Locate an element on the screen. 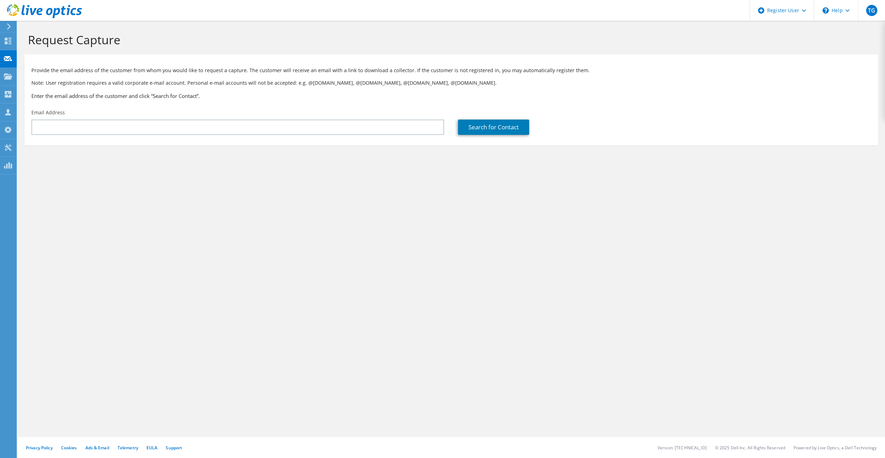  h3: Enter the email address of the customer and click “Search for Contact”. is located at coordinates (451, 96).